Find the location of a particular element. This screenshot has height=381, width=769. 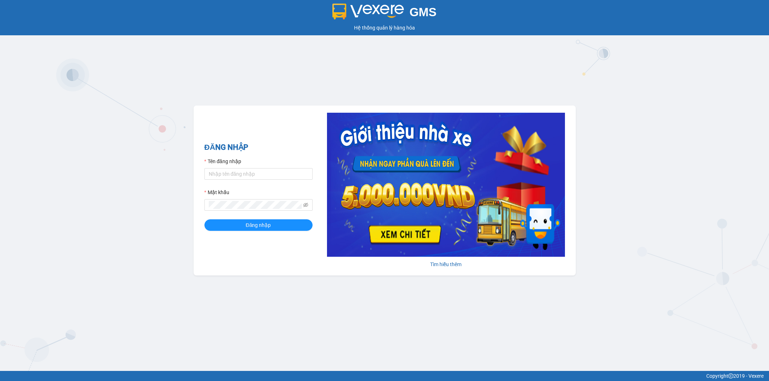

span: GMS is located at coordinates (423, 12).